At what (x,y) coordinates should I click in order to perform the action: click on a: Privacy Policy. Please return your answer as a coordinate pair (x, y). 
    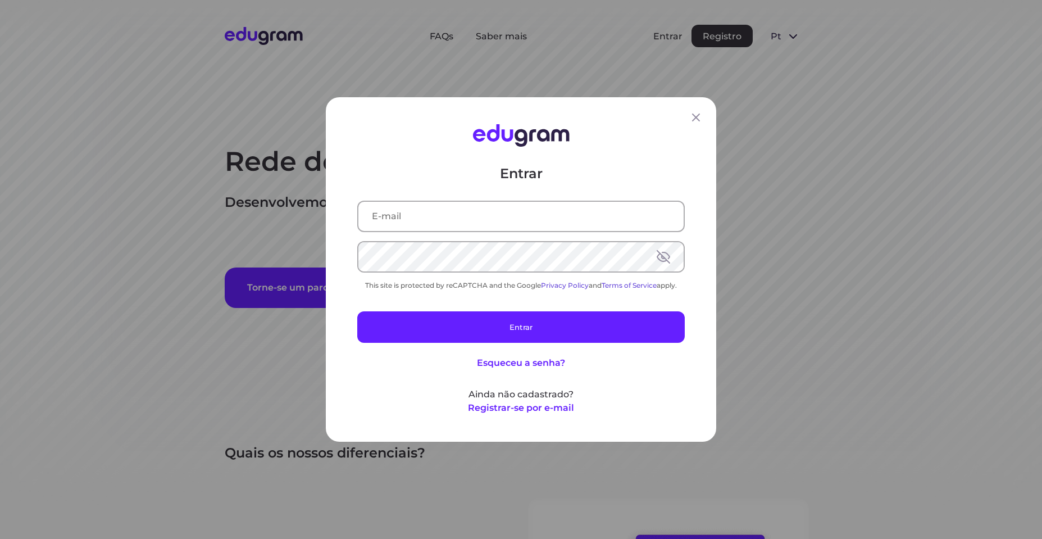
    Looking at the image, I should click on (564, 285).